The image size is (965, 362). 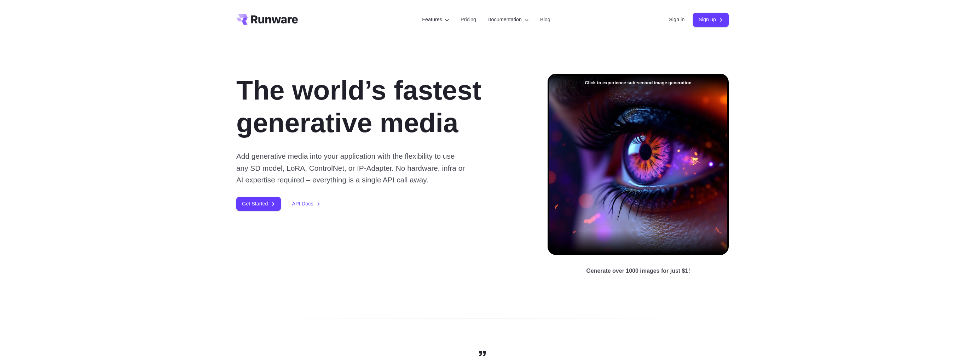 I want to click on a: Get Started, so click(x=259, y=203).